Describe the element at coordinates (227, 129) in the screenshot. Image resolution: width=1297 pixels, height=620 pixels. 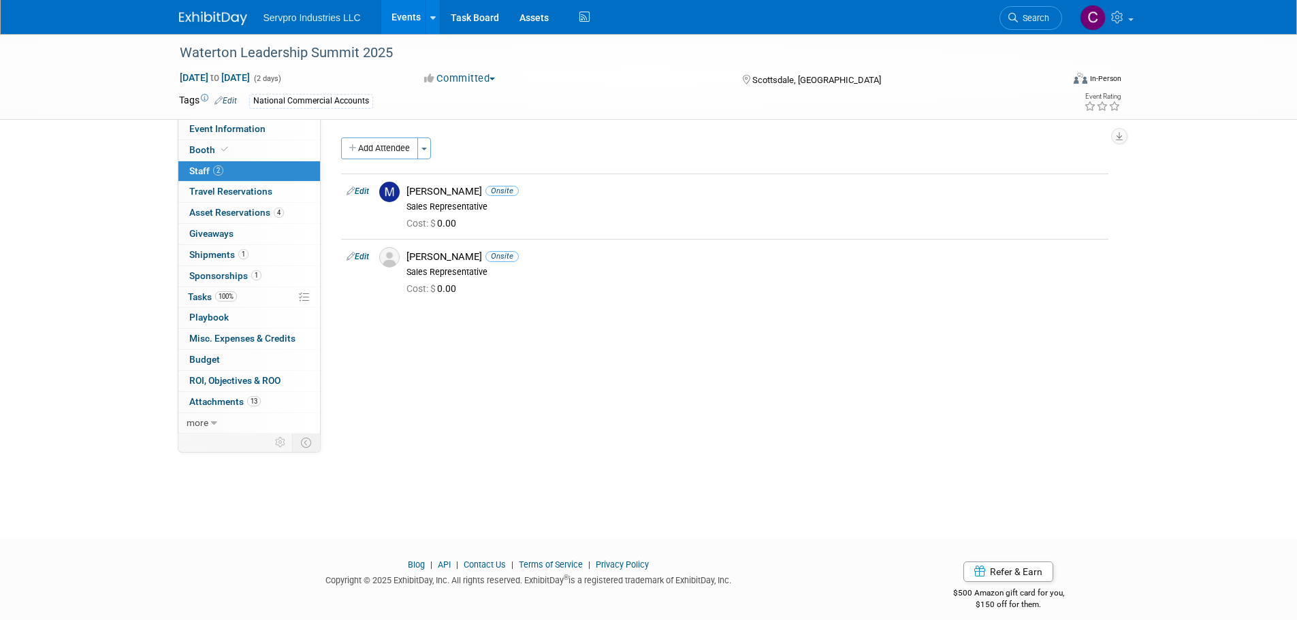
I see `span: Event Information` at that location.